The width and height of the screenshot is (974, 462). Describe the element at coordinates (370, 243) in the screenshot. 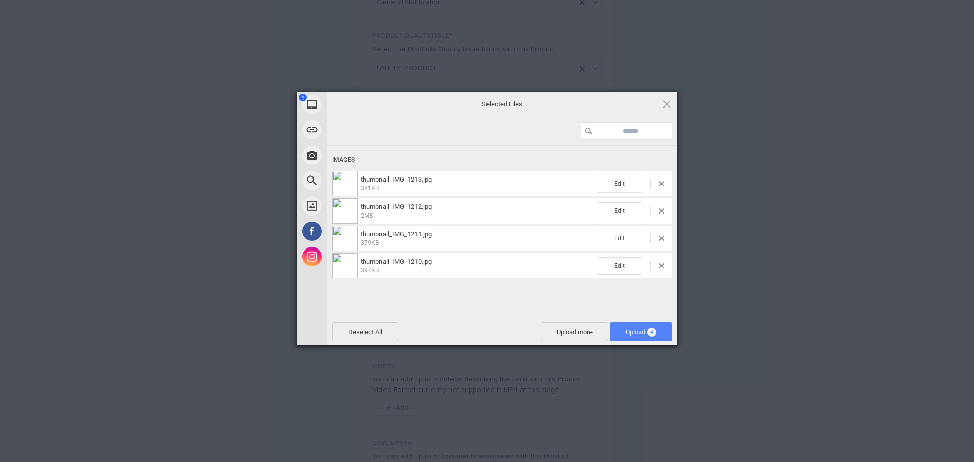

I see `span: 379KB` at that location.